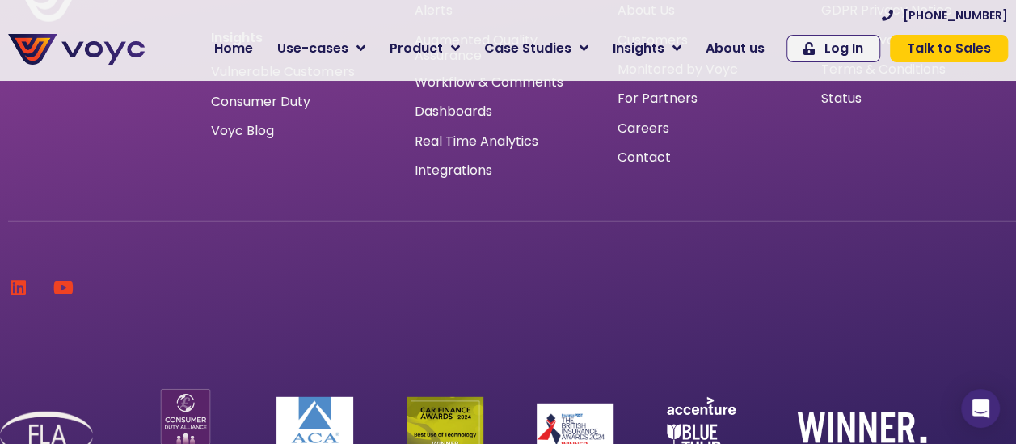 The width and height of the screenshot is (1016, 444). I want to click on span: About us, so click(735, 48).